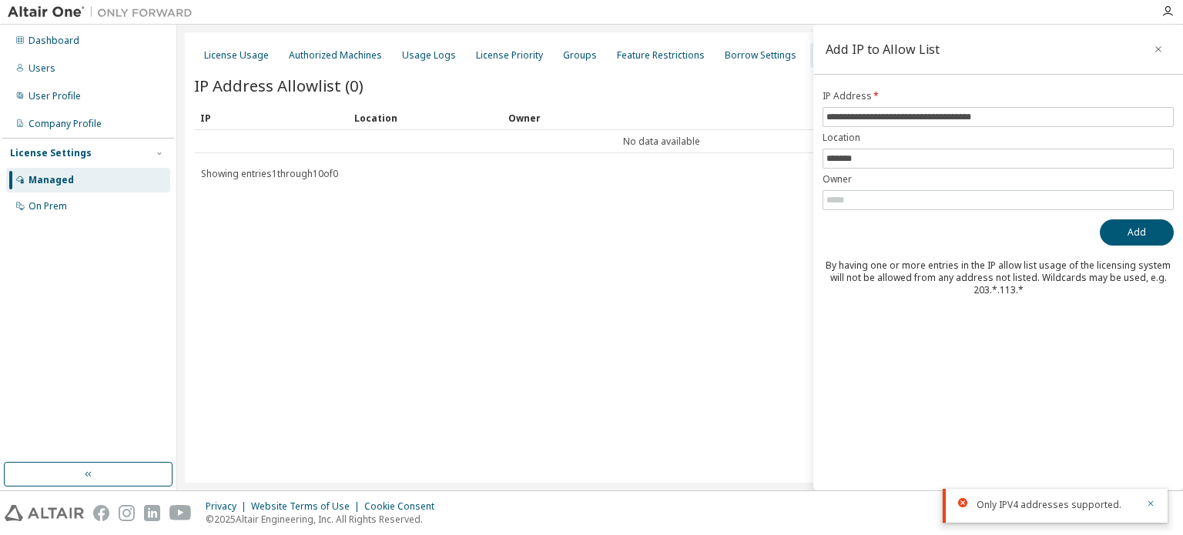 This screenshot has width=1183, height=535. I want to click on div: Add IP to Allow List, so click(883, 49).